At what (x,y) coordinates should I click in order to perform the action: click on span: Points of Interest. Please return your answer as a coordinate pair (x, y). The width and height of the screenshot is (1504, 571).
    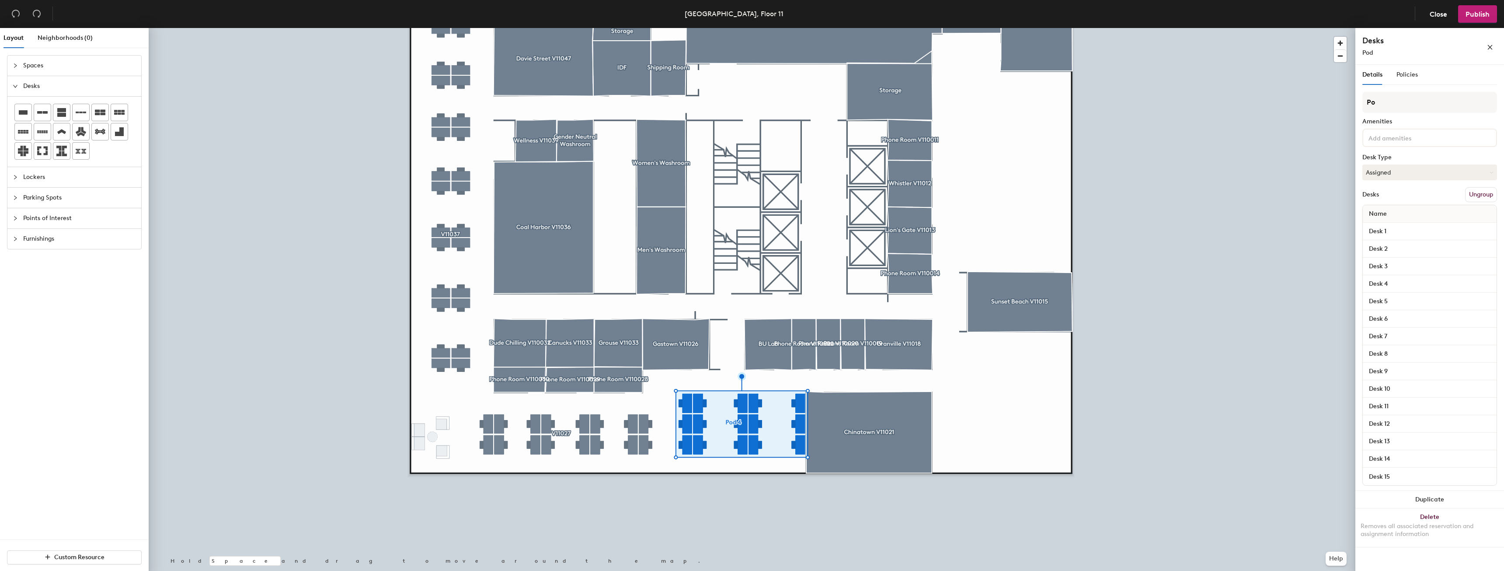
    Looking at the image, I should click on (80, 218).